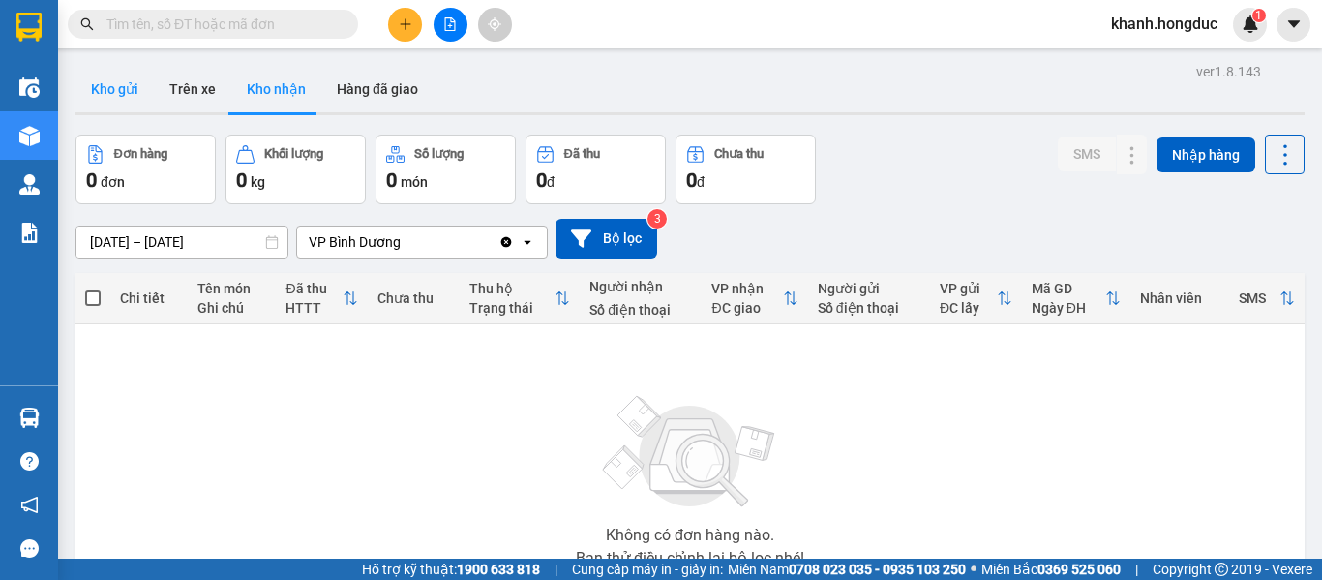 This screenshot has width=1322, height=580. Describe the element at coordinates (314, 308) in the screenshot. I see `div: HTTT` at that location.